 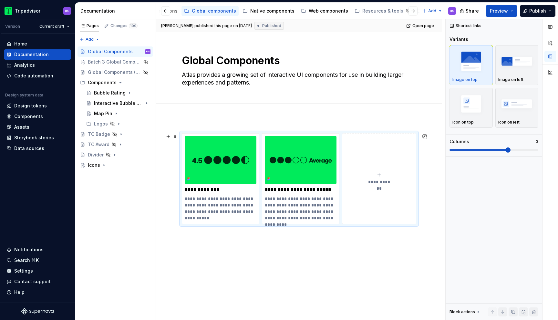 I want to click on div: Columns, so click(x=459, y=142).